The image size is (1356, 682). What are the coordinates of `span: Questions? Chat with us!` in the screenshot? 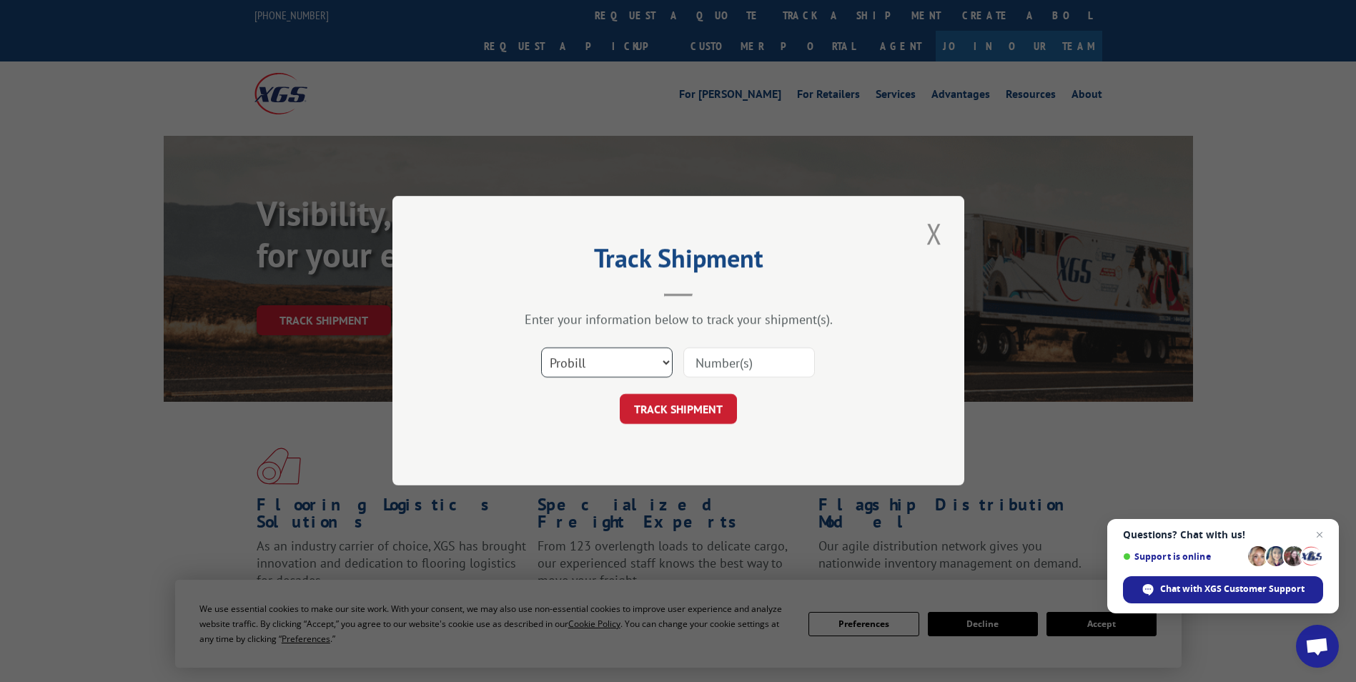 It's located at (1223, 535).